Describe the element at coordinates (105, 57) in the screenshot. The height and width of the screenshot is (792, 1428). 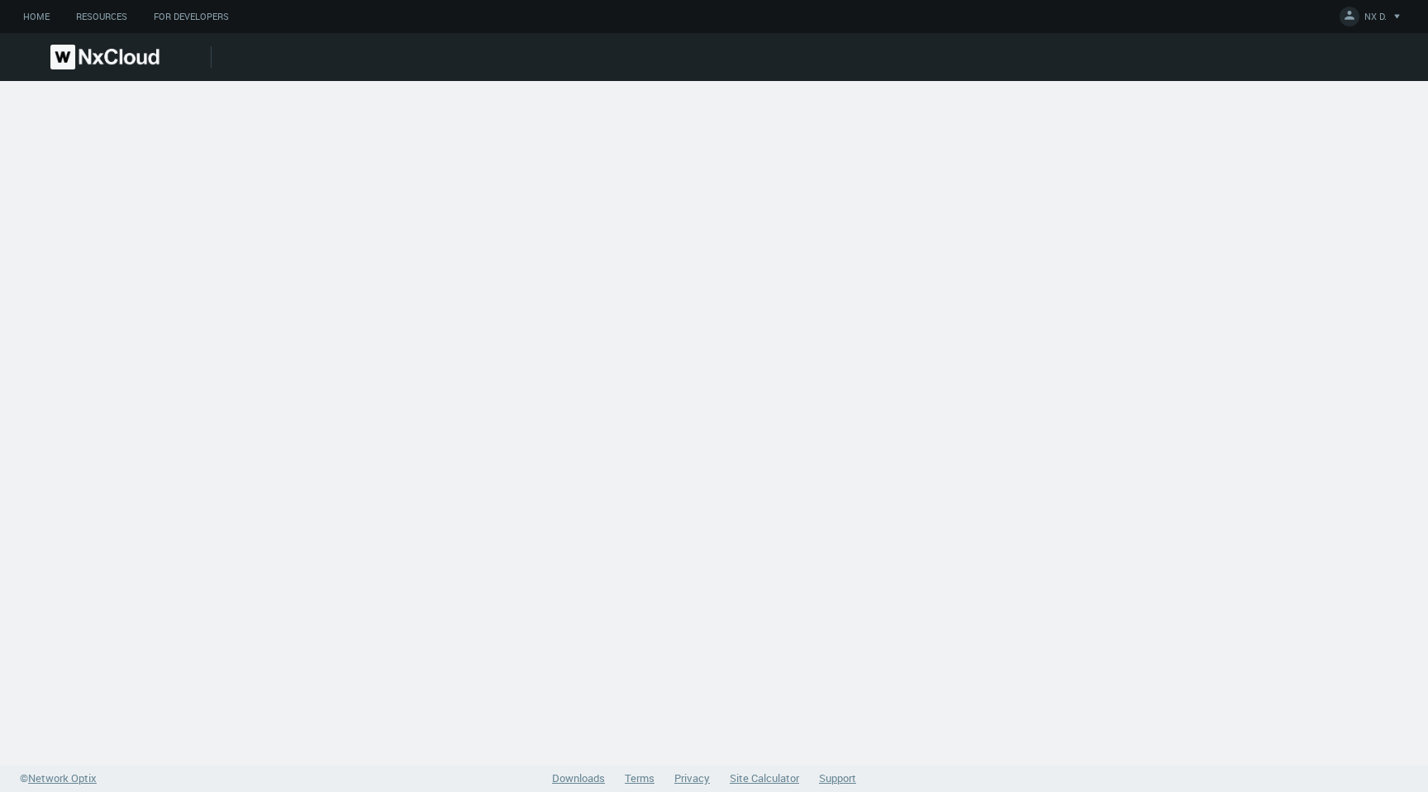
I see `img: Nx Cloud logo` at that location.